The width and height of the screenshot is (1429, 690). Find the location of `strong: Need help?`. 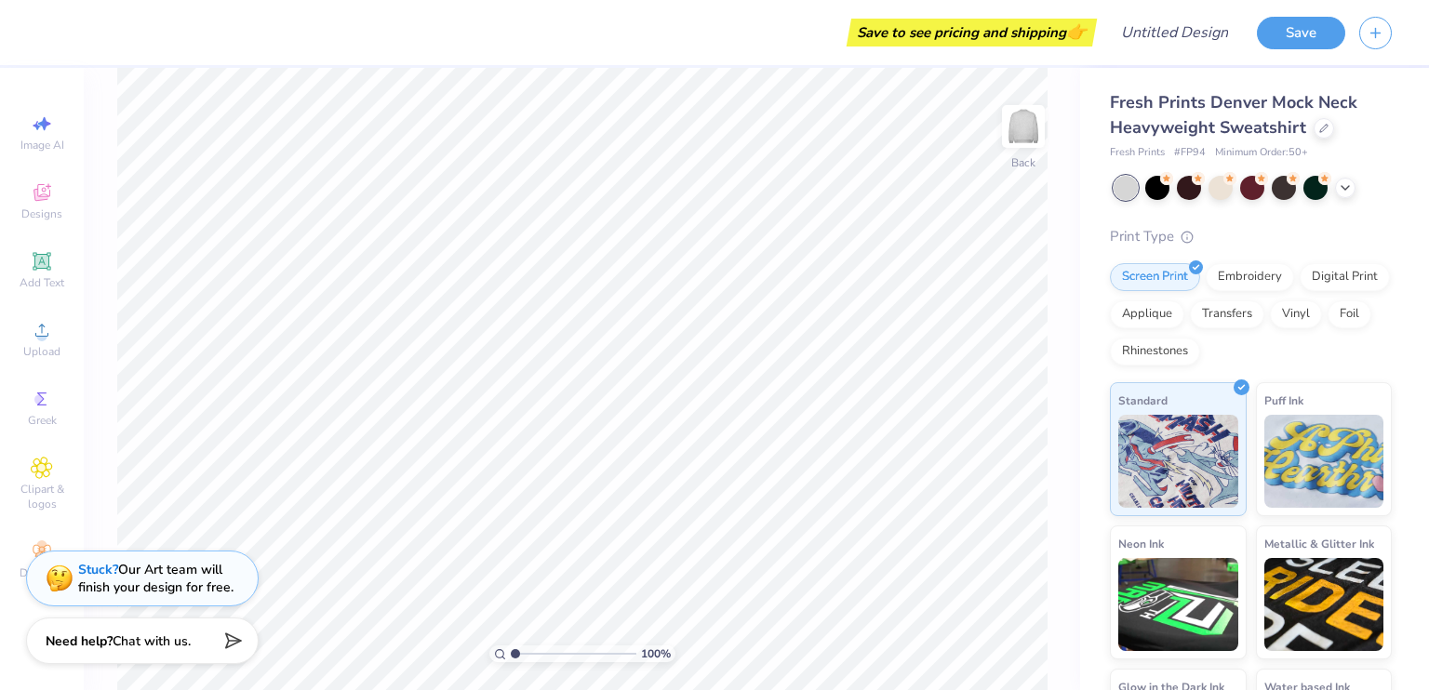

strong: Need help? is located at coordinates (79, 641).